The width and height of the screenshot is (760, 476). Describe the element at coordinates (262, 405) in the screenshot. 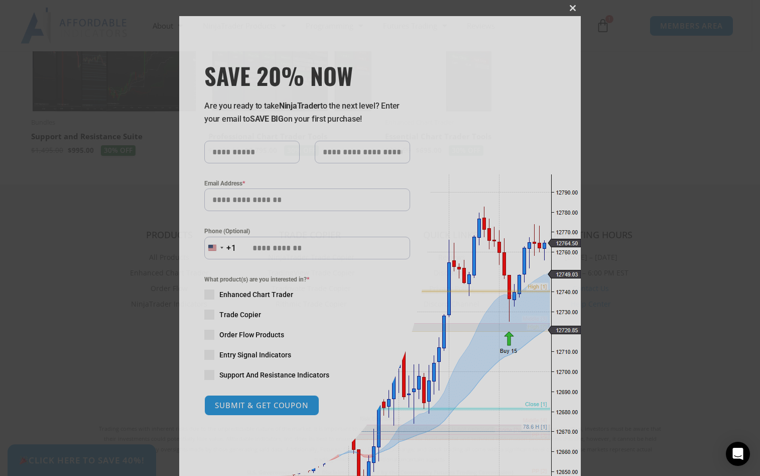

I see `button: SUBMIT & GET COUPON` at that location.